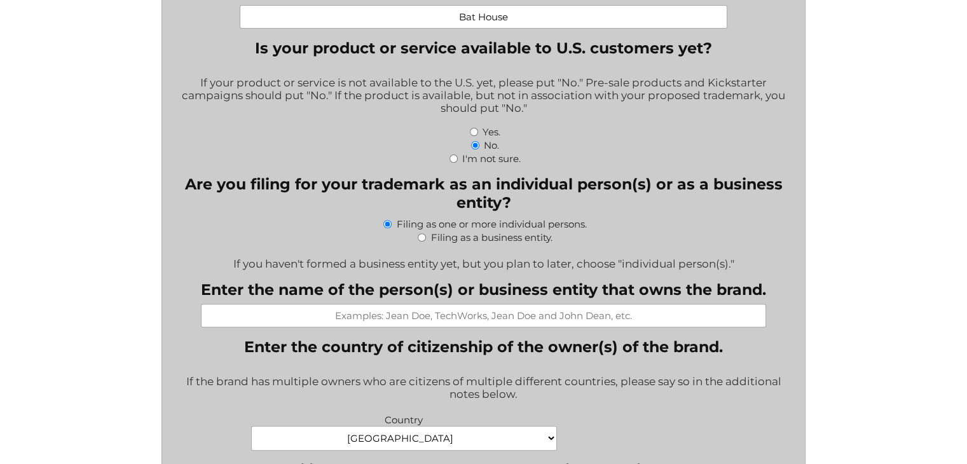 The height and width of the screenshot is (464, 967). What do you see at coordinates (492, 158) in the screenshot?
I see `label: I'm not sure.` at bounding box center [492, 158].